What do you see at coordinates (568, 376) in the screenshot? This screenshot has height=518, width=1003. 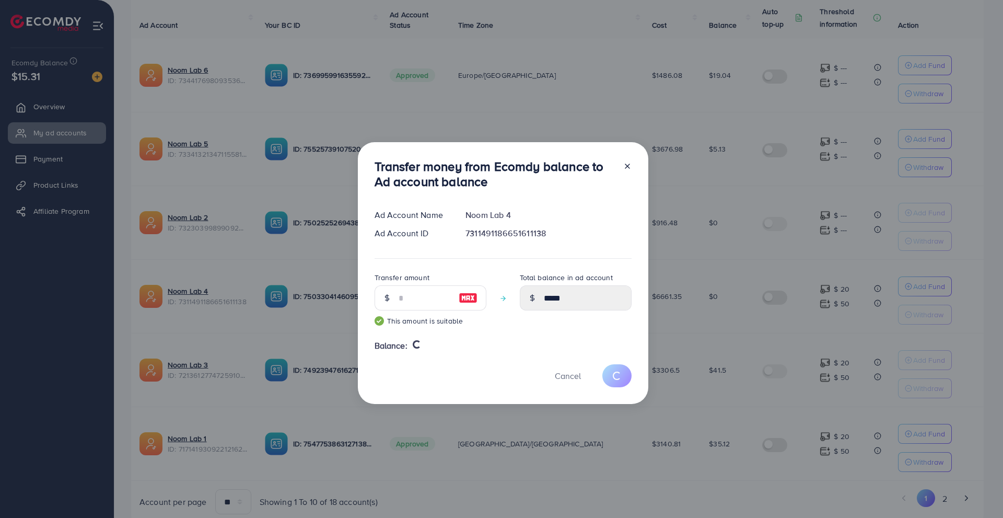 I see `span: Cancel` at bounding box center [568, 376].